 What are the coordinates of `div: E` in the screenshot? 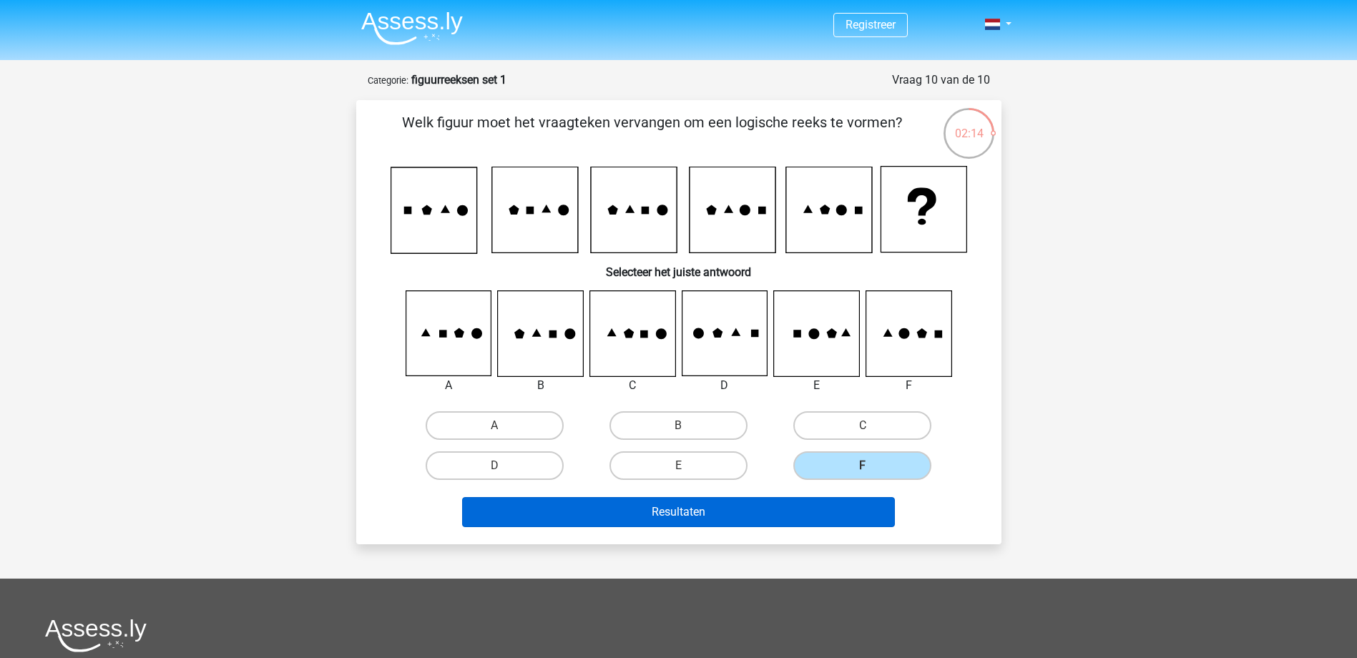 It's located at (816, 385).